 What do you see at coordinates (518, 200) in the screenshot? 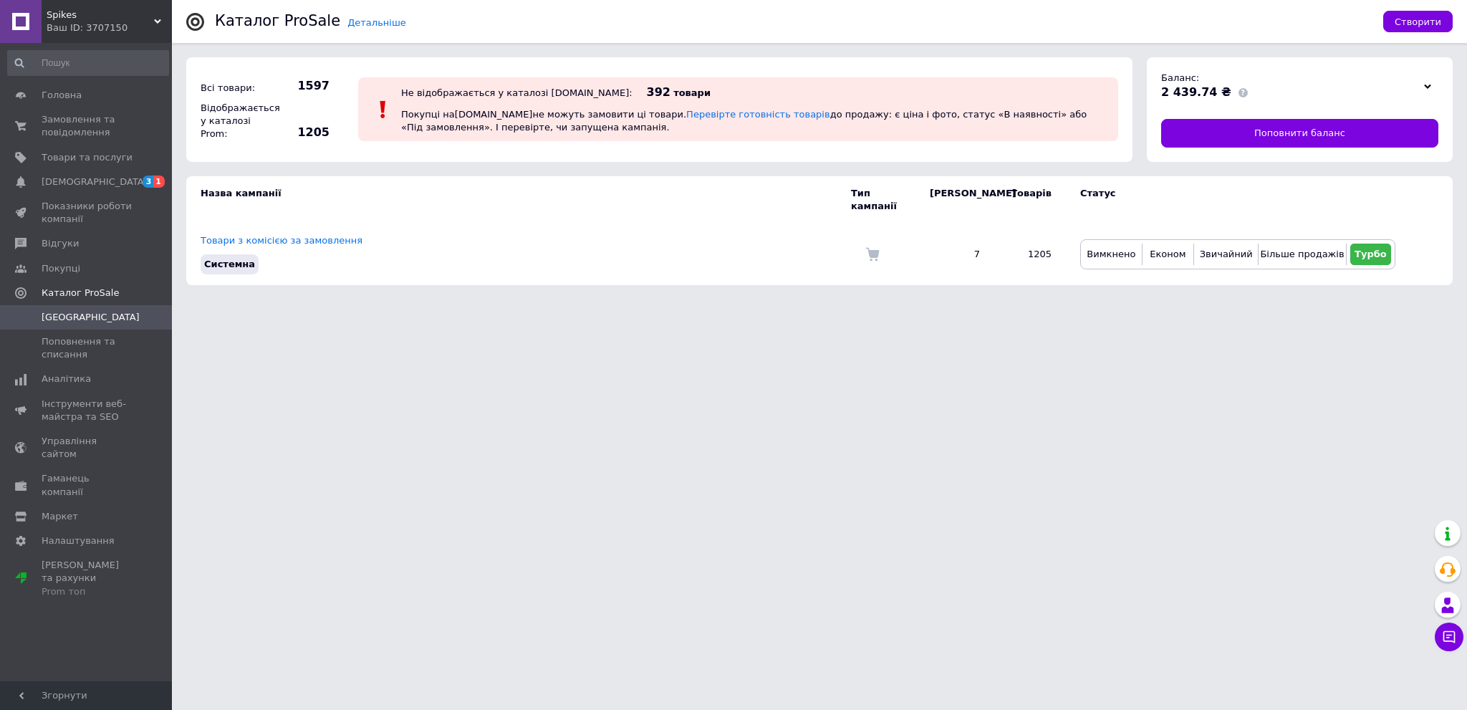
I see `td: Назва кампанії` at bounding box center [518, 200].